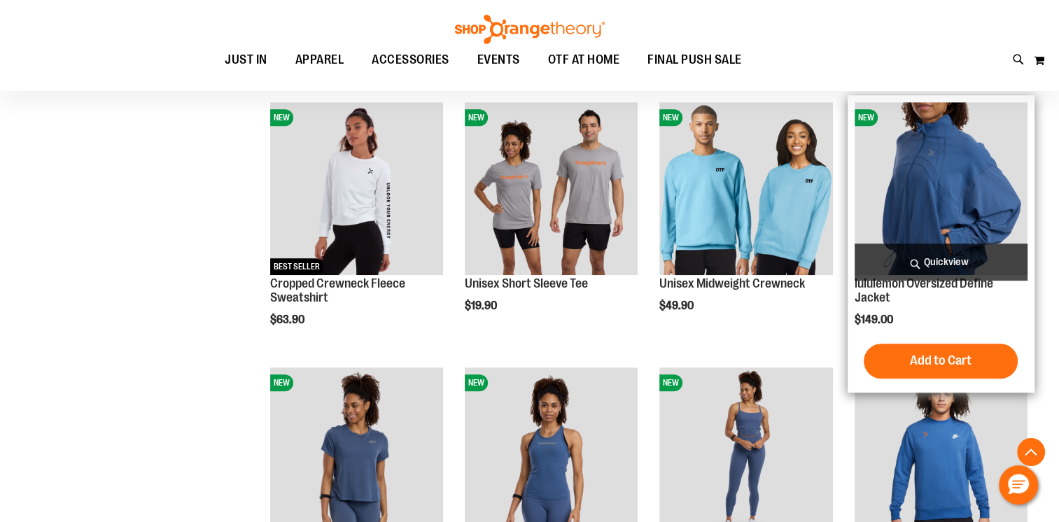  I want to click on span: OTF AT HOME, so click(584, 60).